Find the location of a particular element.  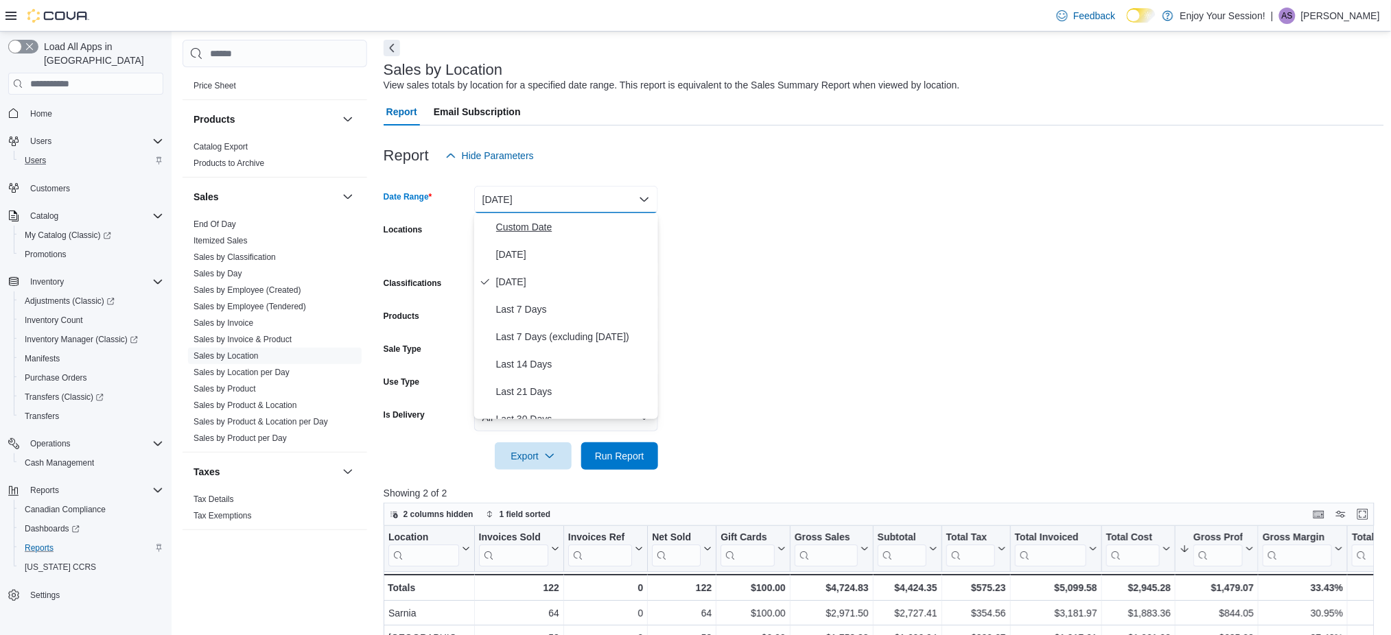

button: Keyboard shortcuts is located at coordinates (1319, 515).